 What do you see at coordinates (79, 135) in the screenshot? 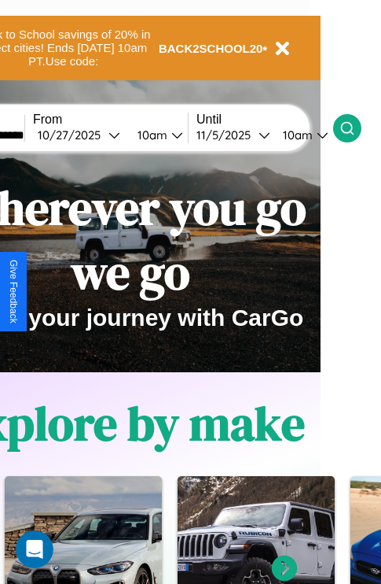
I see `button: 10/27/2025` at bounding box center [79, 135].